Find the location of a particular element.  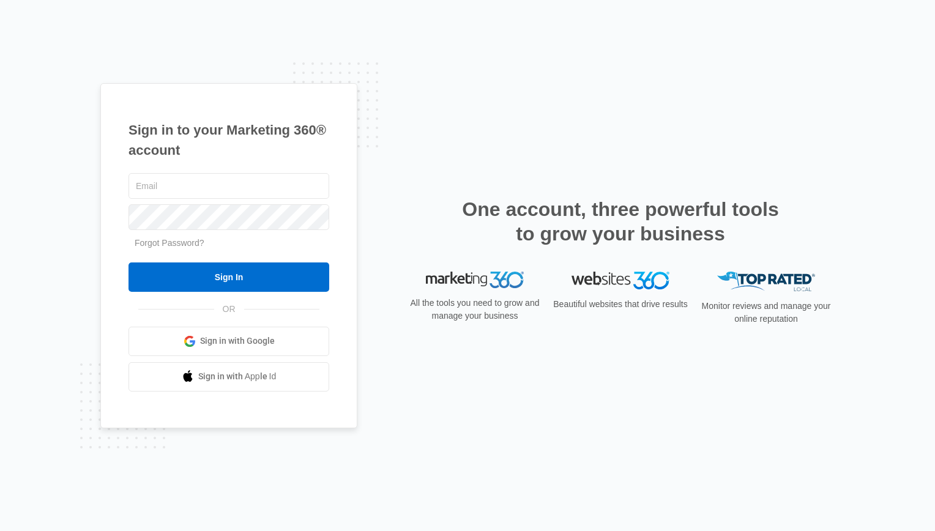

p: All the tools you need to grow and manage your business is located at coordinates (475, 309).